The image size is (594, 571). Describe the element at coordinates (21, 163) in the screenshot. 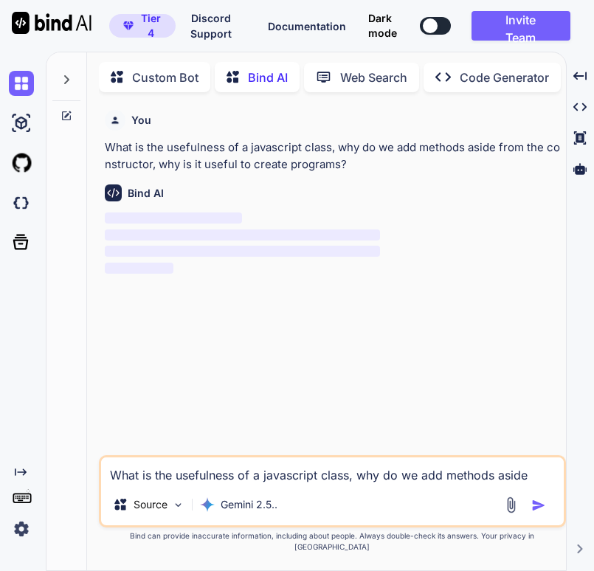

I see `img: githubLight` at that location.